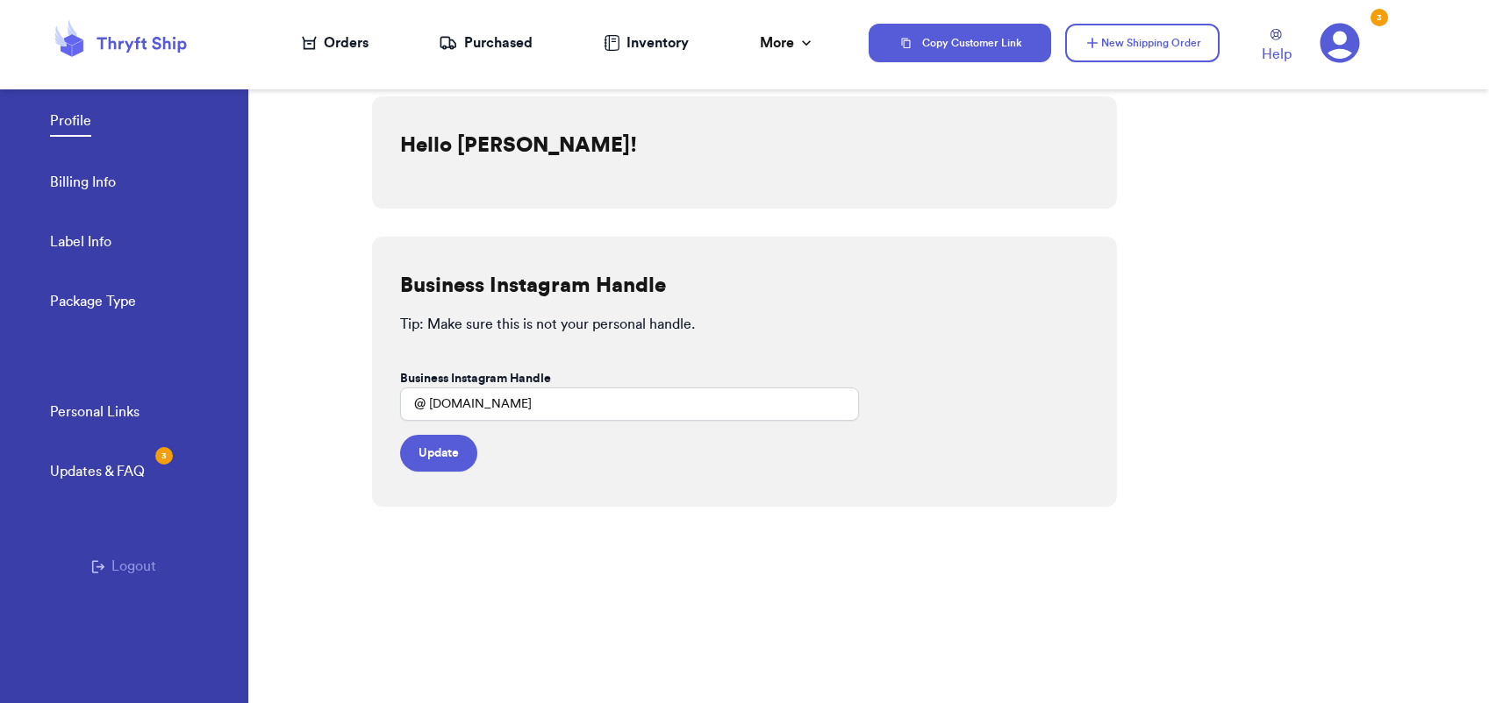  I want to click on div: More, so click(787, 43).